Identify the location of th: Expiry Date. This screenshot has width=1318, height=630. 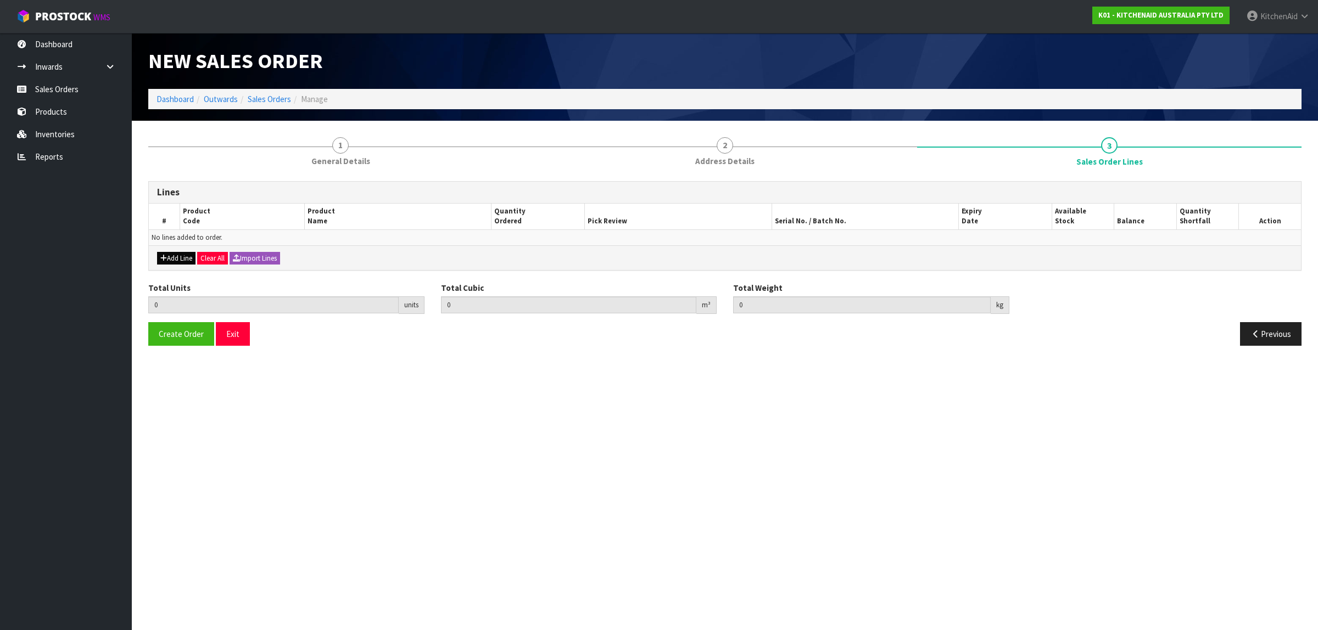
(1005, 216).